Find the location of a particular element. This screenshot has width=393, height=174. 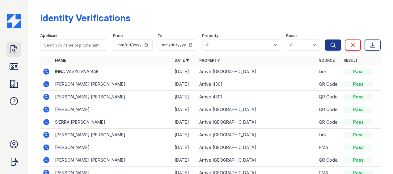

a: Name is located at coordinates (61, 60).